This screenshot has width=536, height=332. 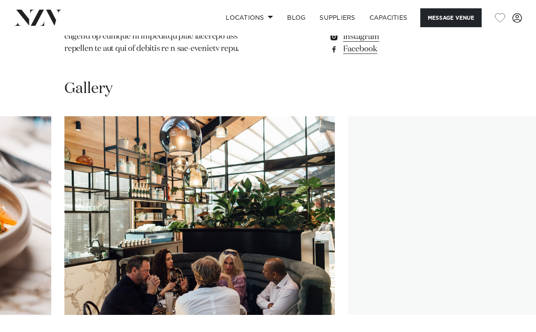 What do you see at coordinates (199, 215) in the screenshot?
I see `swiper-slide: 15 / 22` at bounding box center [199, 215].